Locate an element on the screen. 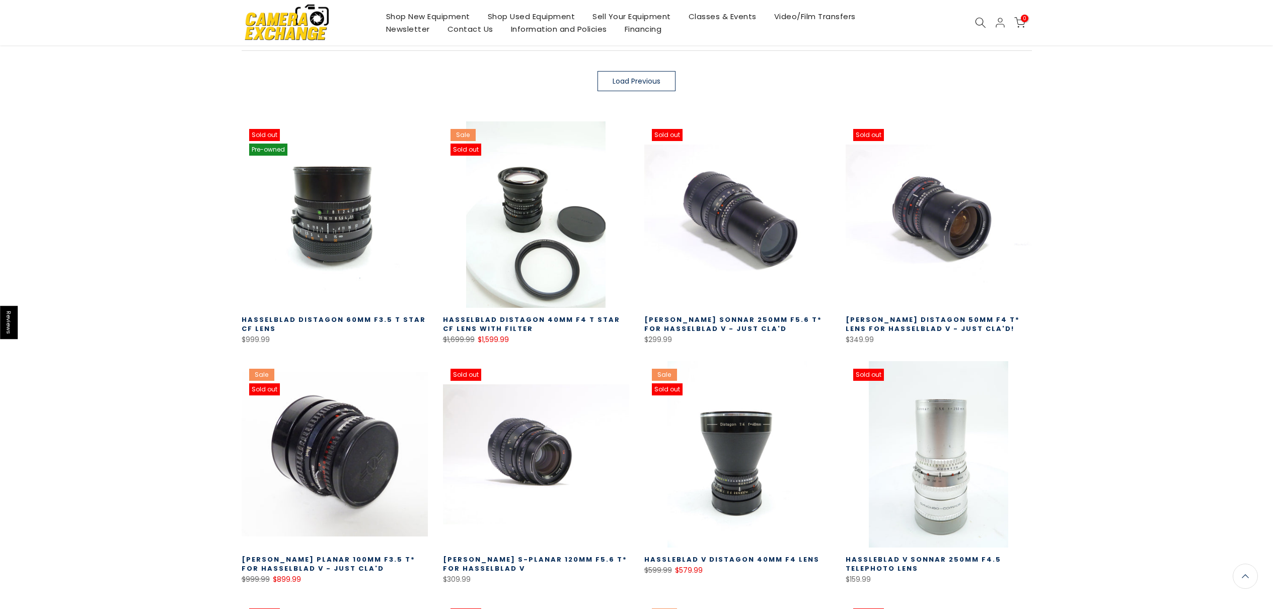  a: Sell Your Equipment is located at coordinates (632, 16).